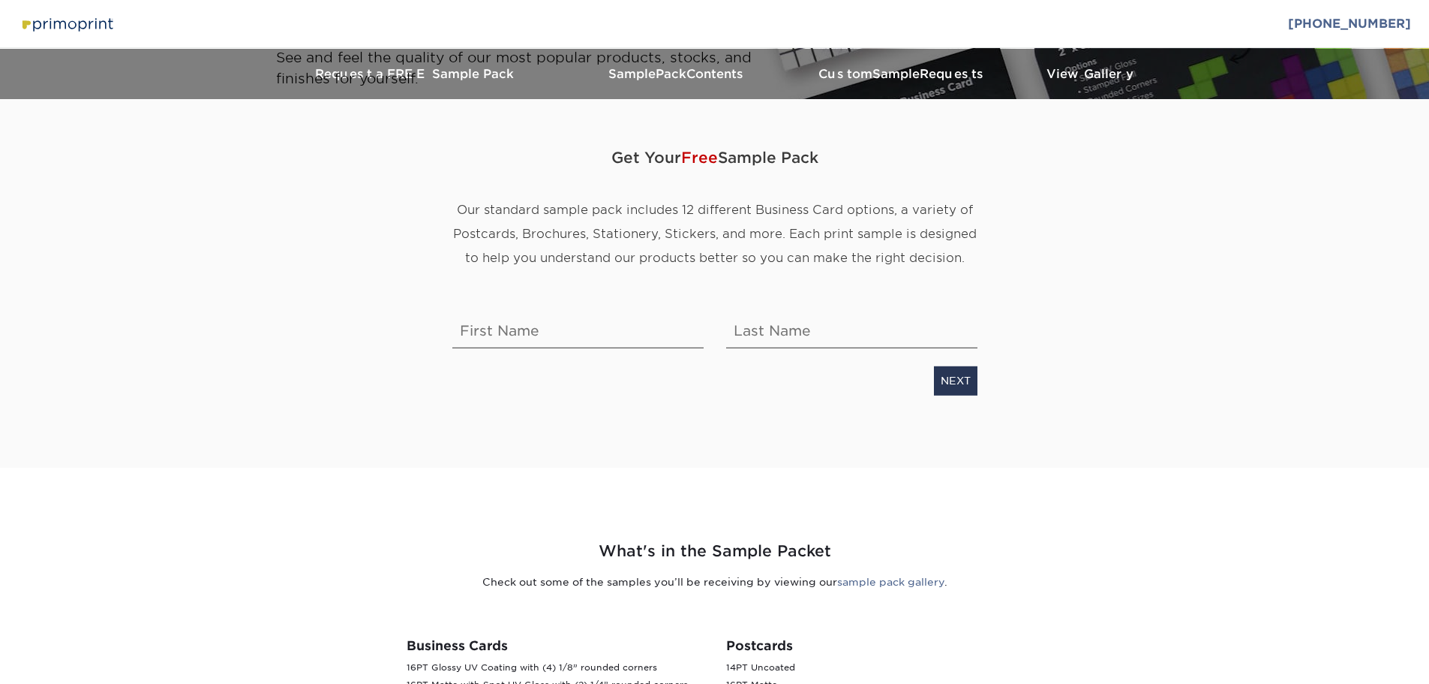  Describe the element at coordinates (715, 551) in the screenshot. I see `h2: What's in the Sample Packet` at that location.